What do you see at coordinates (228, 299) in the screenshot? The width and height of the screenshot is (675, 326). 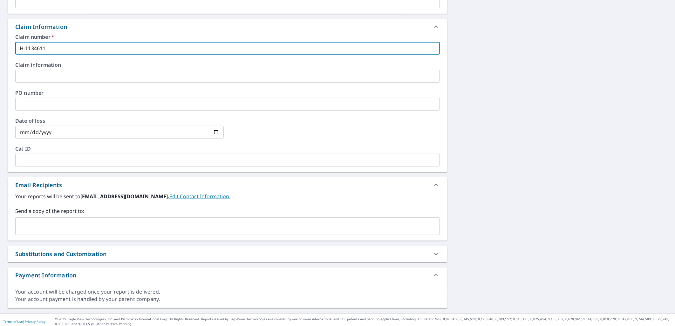 I see `div: Your account payment is handled by your parent company.` at bounding box center [228, 299].